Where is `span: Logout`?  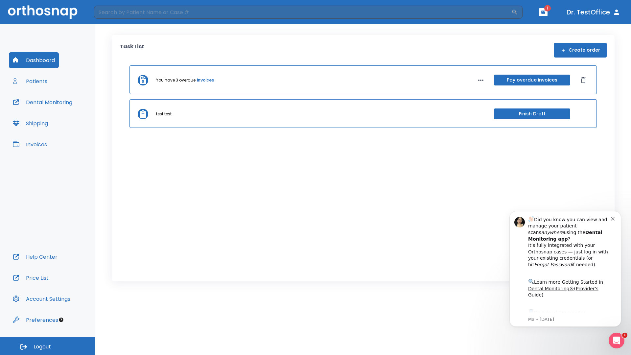
span: Logout is located at coordinates (42, 347).